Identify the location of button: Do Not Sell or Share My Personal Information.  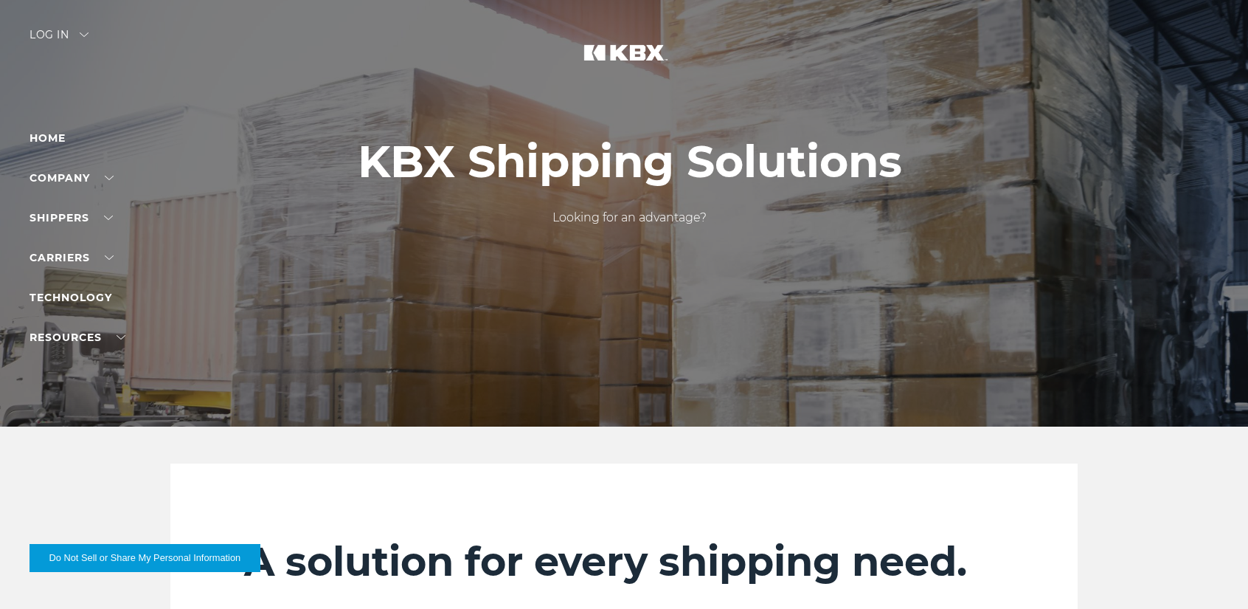
(145, 558).